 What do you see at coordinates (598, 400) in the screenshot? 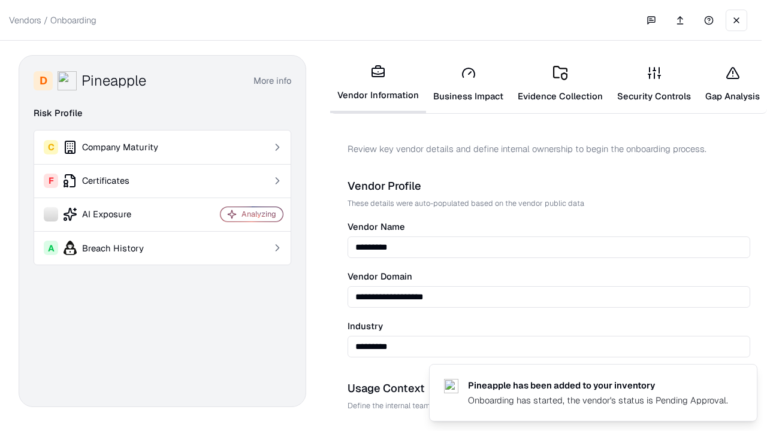
I see `div: Onboarding has started, the vendor's status is Pending Approval.` at bounding box center [598, 400].